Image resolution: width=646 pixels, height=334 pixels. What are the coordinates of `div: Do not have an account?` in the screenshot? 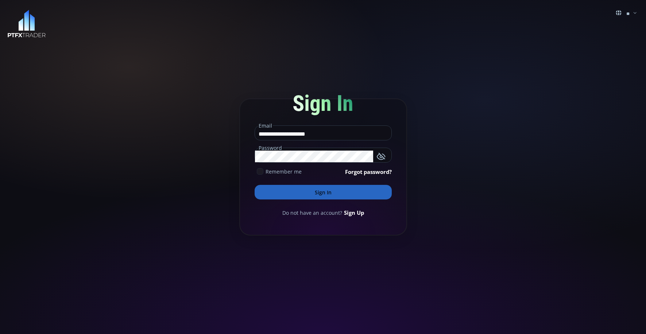 It's located at (323, 213).